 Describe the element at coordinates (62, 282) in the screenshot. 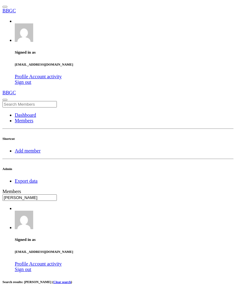

I see `a: Clear search` at that location.